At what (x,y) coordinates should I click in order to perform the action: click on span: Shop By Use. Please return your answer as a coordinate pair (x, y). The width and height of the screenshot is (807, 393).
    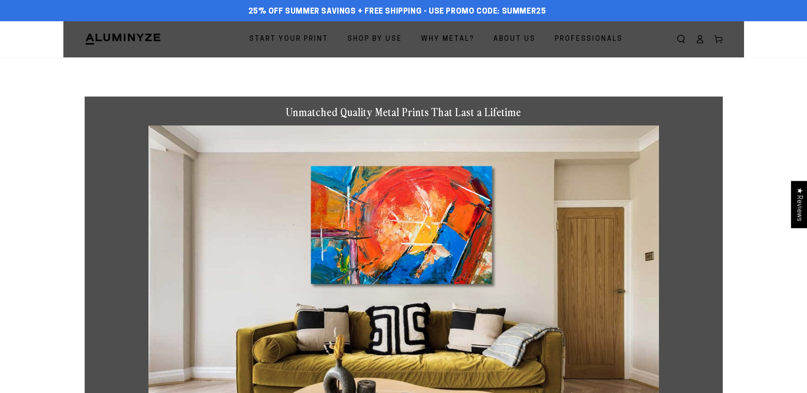
    Looking at the image, I should click on (375, 39).